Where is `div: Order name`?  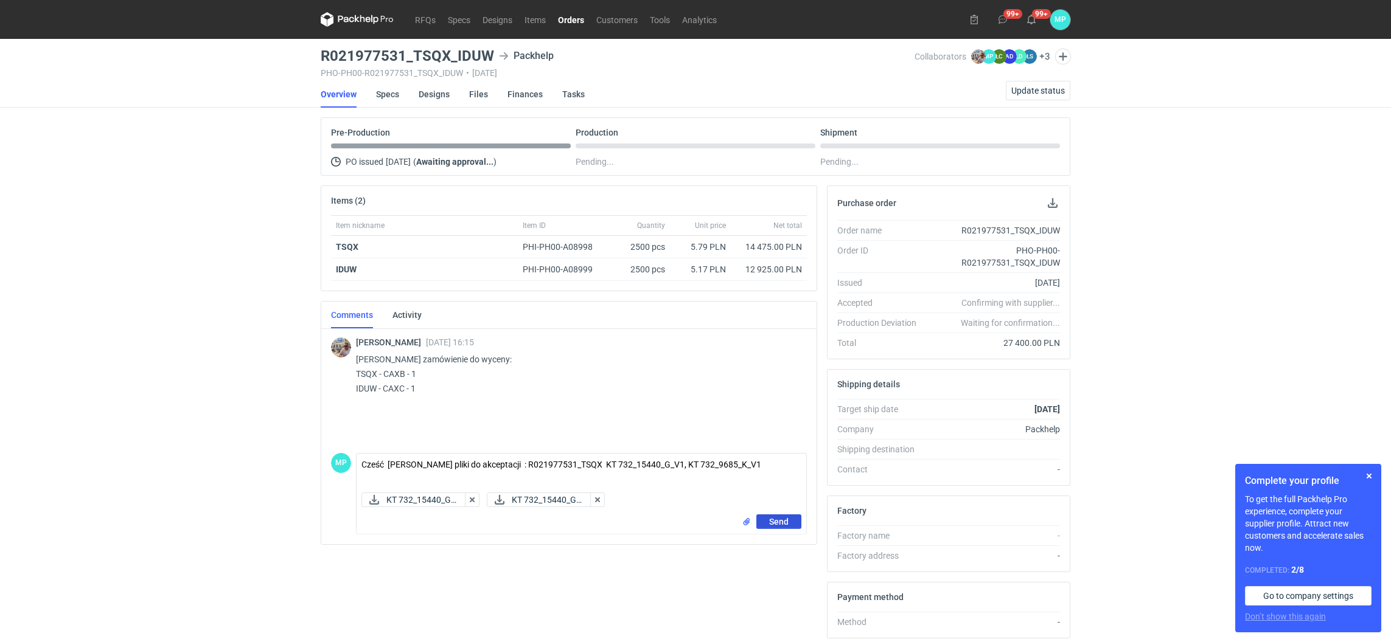 div: Order name is located at coordinates (881, 231).